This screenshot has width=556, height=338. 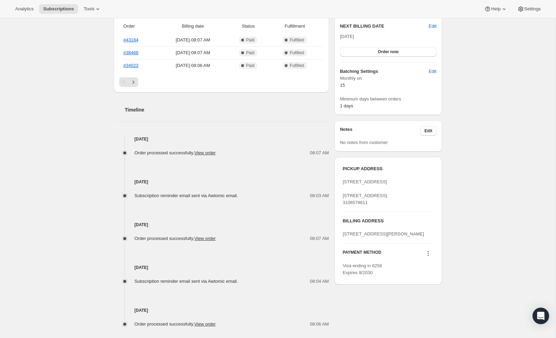 I want to click on th: Order, so click(x=139, y=26).